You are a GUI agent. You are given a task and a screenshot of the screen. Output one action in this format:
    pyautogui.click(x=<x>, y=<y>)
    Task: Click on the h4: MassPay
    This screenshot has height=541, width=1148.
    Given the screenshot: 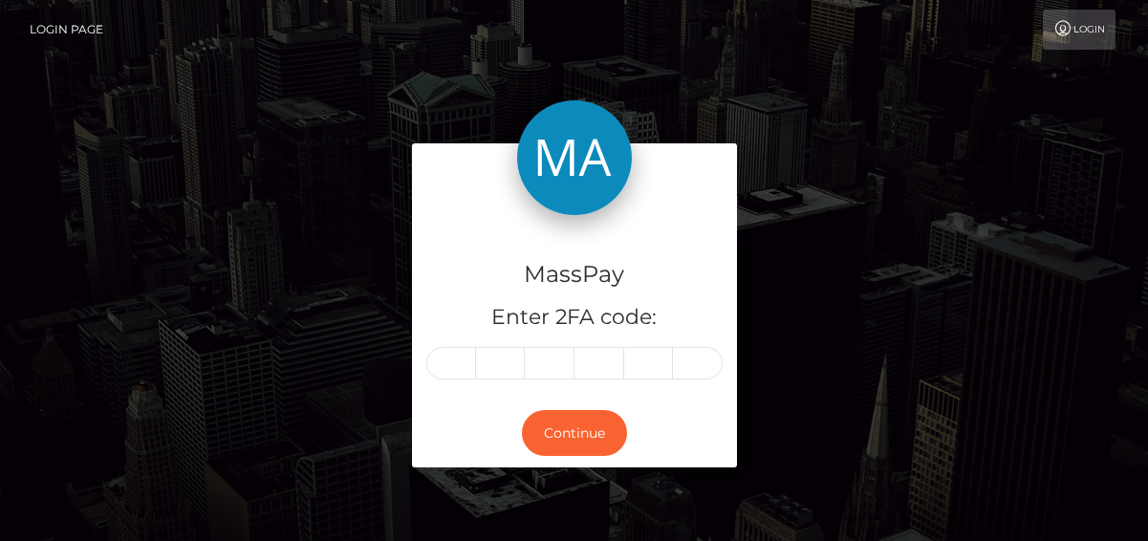 What is the action you would take?
    pyautogui.click(x=574, y=274)
    